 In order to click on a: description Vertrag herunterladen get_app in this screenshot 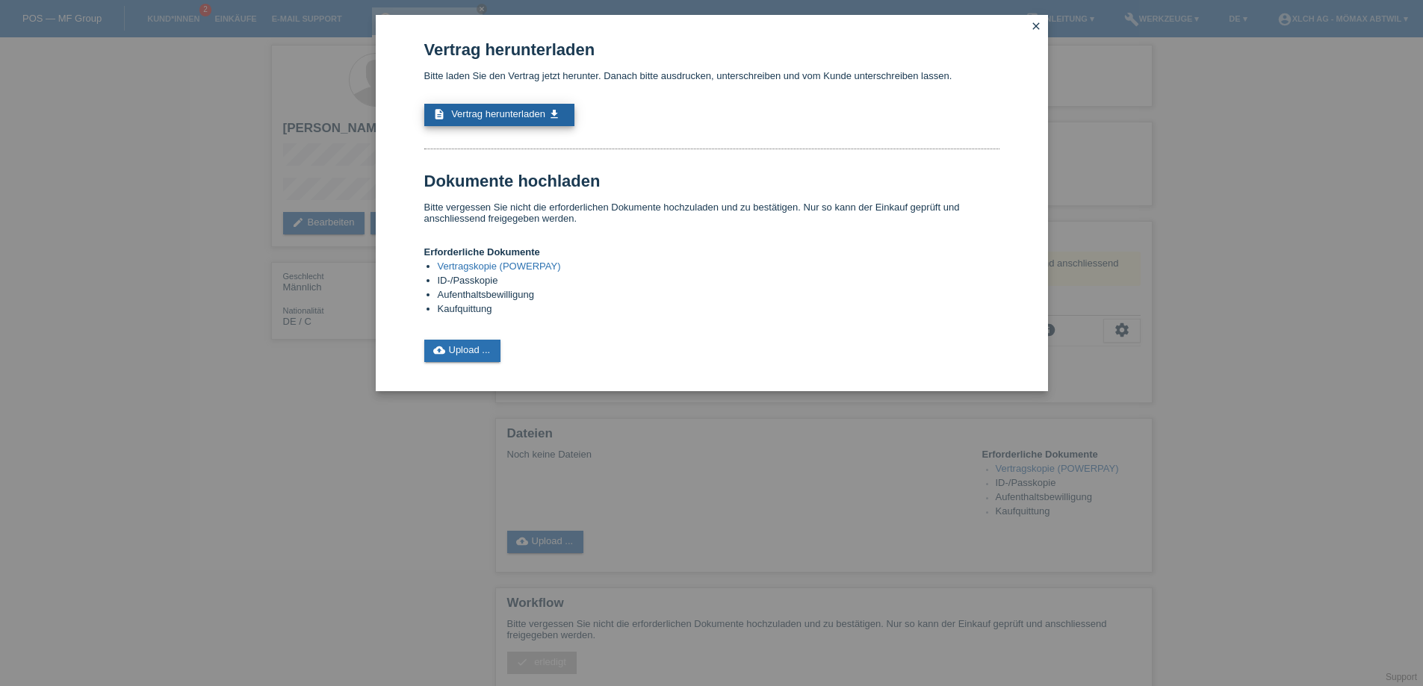, I will do `click(499, 115)`.